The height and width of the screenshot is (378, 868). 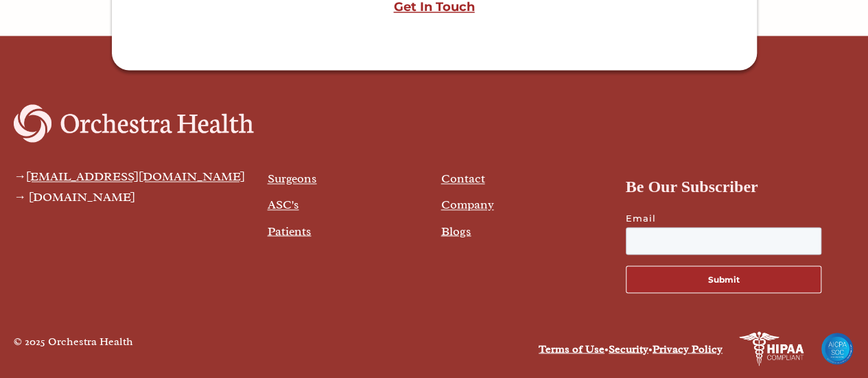 I want to click on a: Security, so click(x=628, y=349).